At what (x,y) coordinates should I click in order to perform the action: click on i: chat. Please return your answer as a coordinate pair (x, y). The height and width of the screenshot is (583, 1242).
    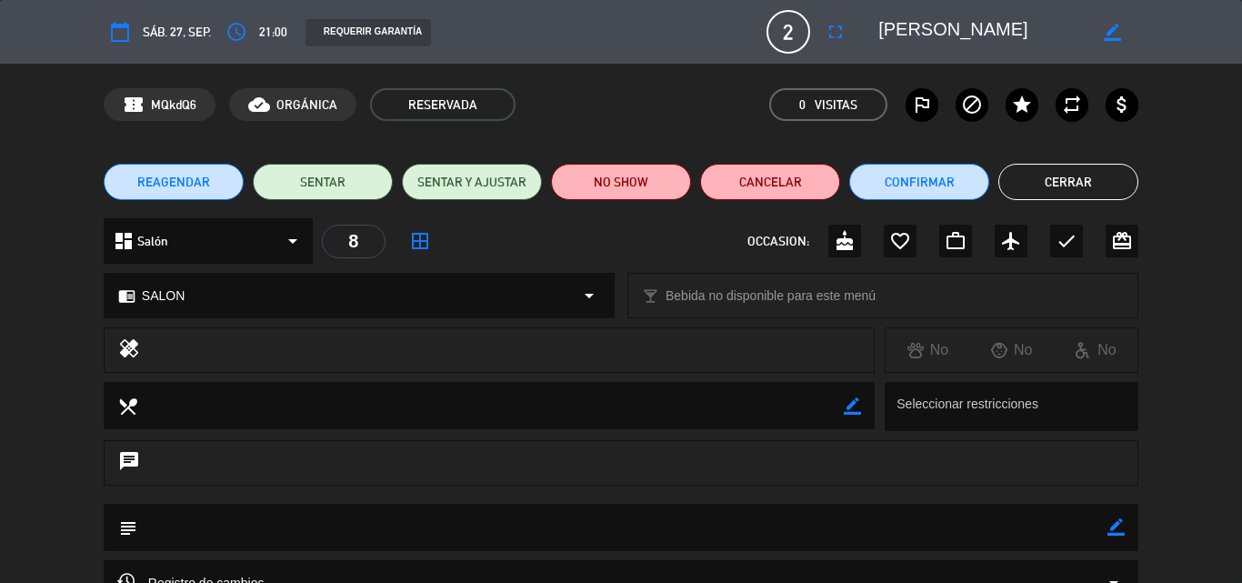
    Looking at the image, I should click on (129, 463).